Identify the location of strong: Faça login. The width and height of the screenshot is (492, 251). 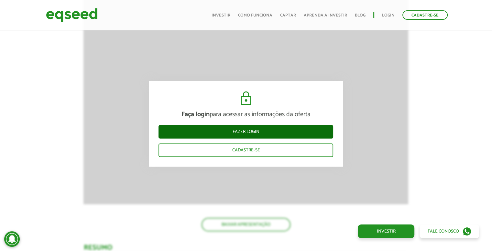
(195, 114).